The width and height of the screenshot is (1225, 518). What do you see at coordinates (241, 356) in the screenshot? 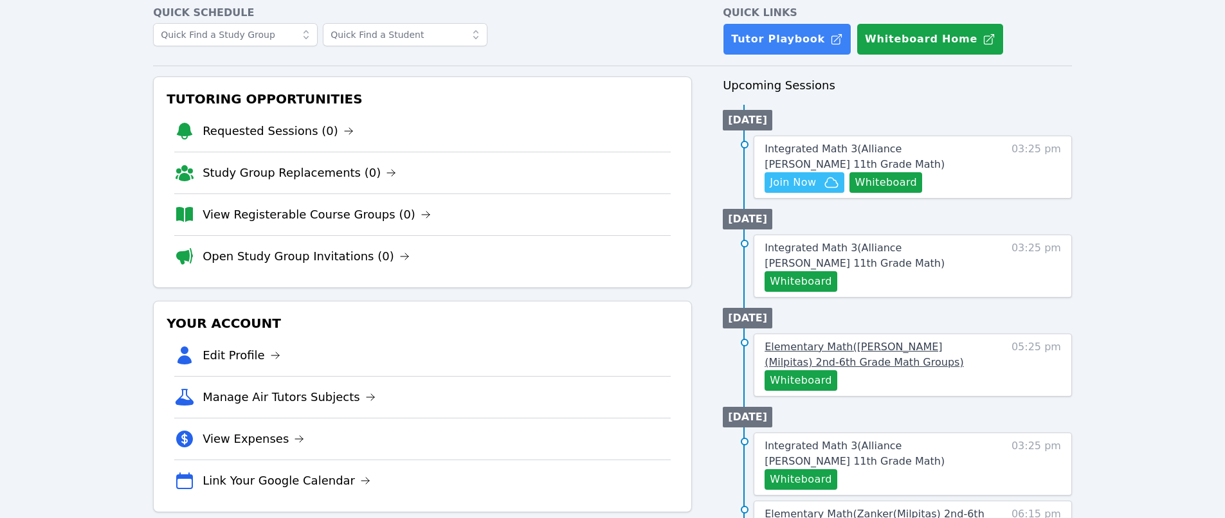
I see `a: Edit Profile` at bounding box center [241, 356].